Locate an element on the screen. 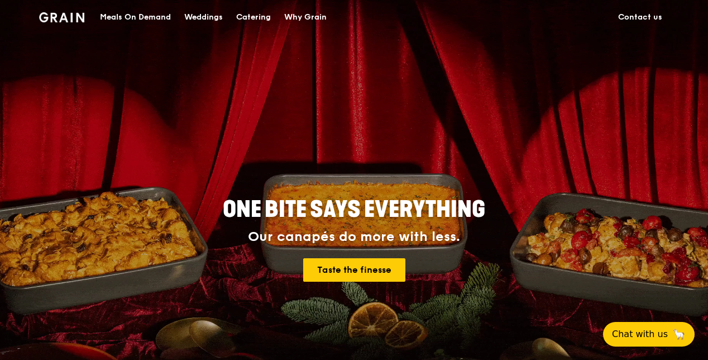 The height and width of the screenshot is (360, 708). span: Chat with us is located at coordinates (640, 334).